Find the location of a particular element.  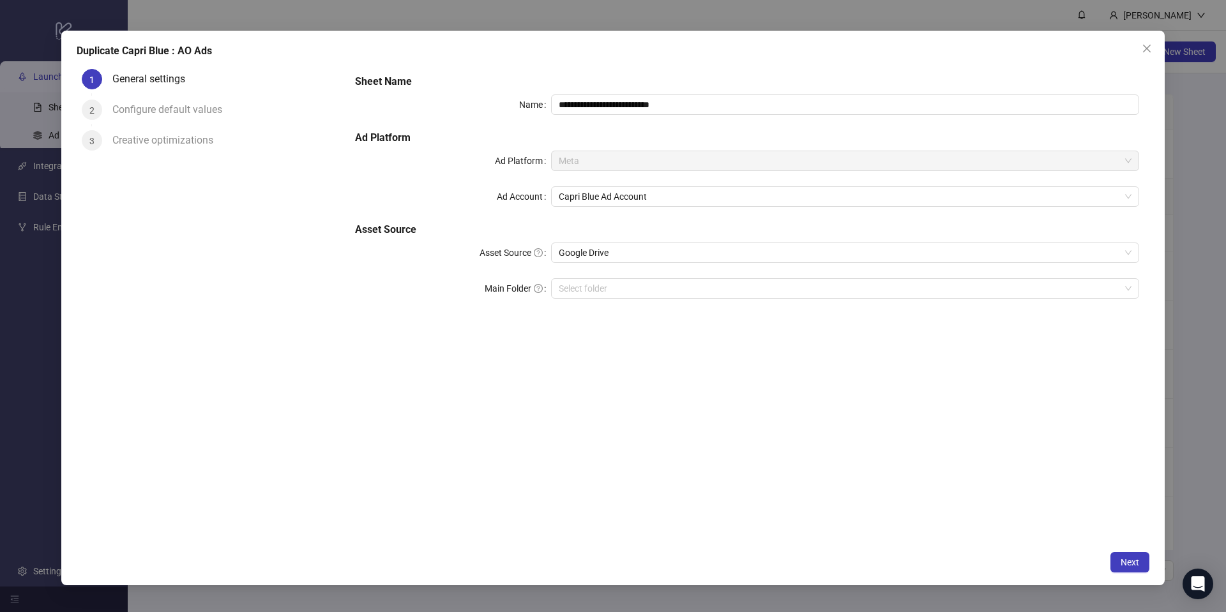

input: Name is located at coordinates (845, 105).